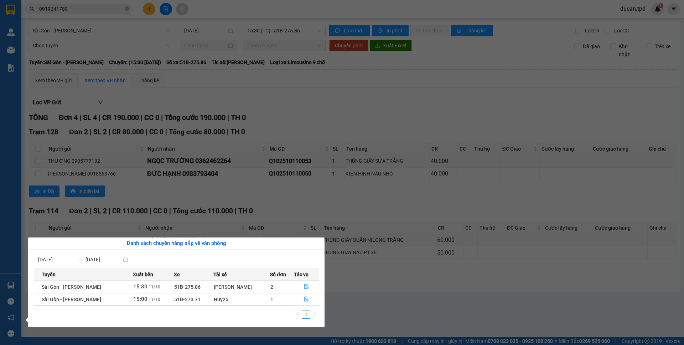 The image size is (684, 345). What do you see at coordinates (143, 275) in the screenshot?
I see `span: Xuất bến` at bounding box center [143, 275].